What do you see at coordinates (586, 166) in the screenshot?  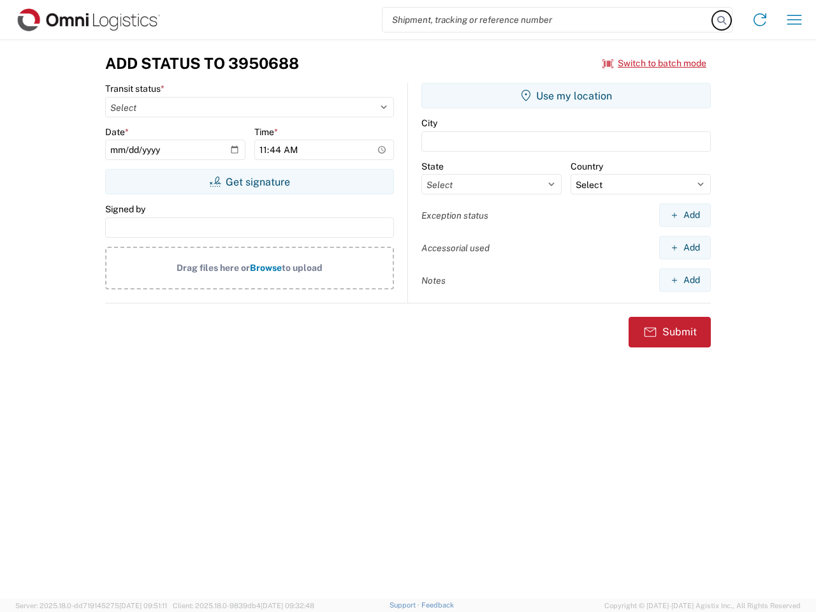 I see `label: Country` at bounding box center [586, 166].